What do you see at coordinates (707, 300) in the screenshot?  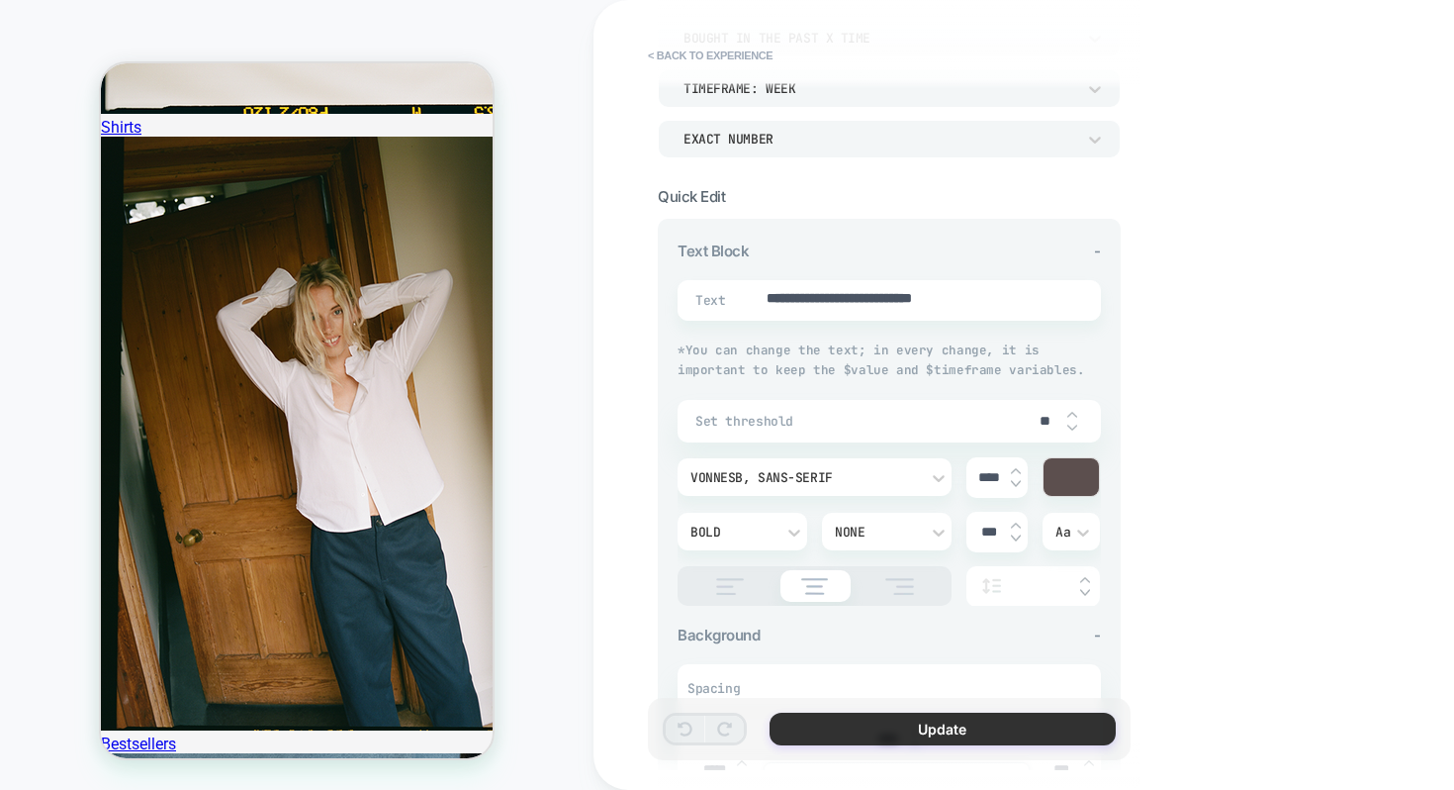 I see `span: Text` at bounding box center [707, 300].